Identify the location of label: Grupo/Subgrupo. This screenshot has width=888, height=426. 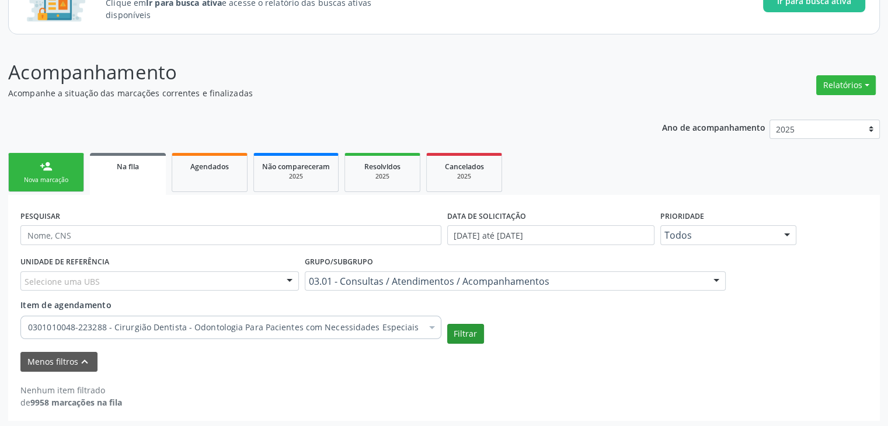
(338, 262).